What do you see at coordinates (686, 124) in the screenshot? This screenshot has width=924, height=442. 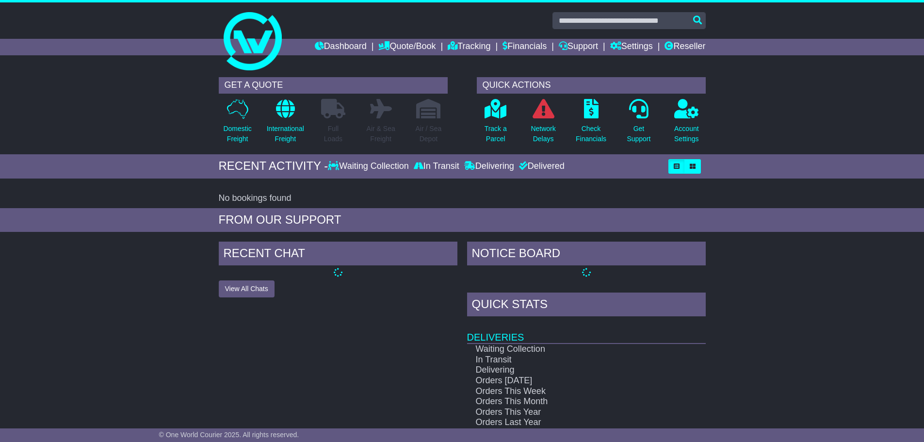 I see `a: AccountSettings` at bounding box center [686, 124].